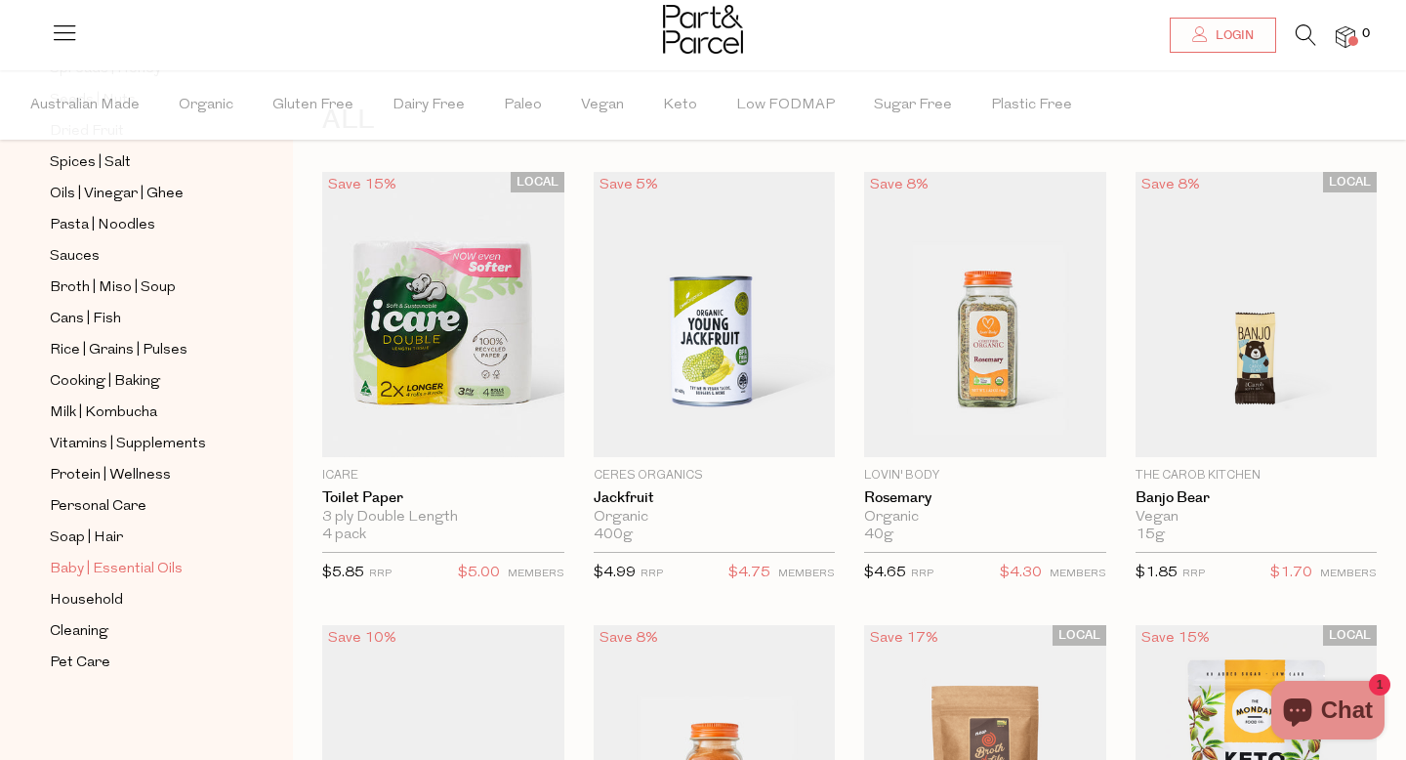 The height and width of the screenshot is (760, 1406). I want to click on img: Toilet Paper, so click(443, 314).